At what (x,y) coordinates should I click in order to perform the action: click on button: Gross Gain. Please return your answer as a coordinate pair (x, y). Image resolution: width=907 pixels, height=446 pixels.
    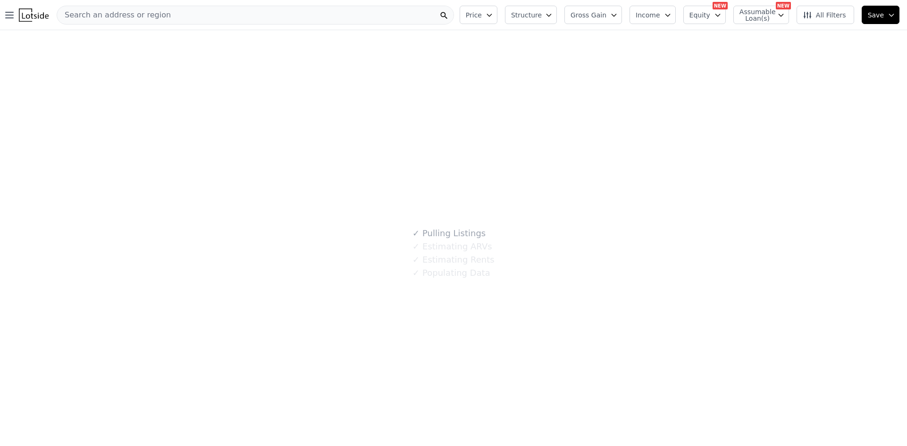
    Looking at the image, I should click on (593, 15).